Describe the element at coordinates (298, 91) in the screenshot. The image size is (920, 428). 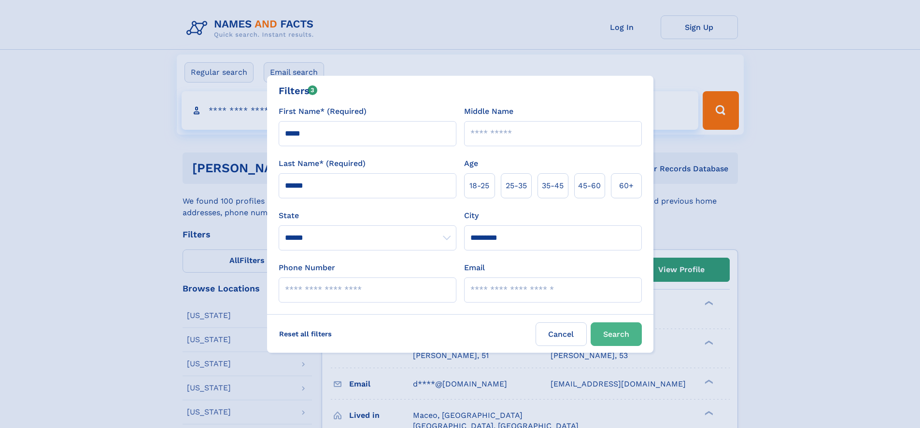
I see `div: Filters` at that location.